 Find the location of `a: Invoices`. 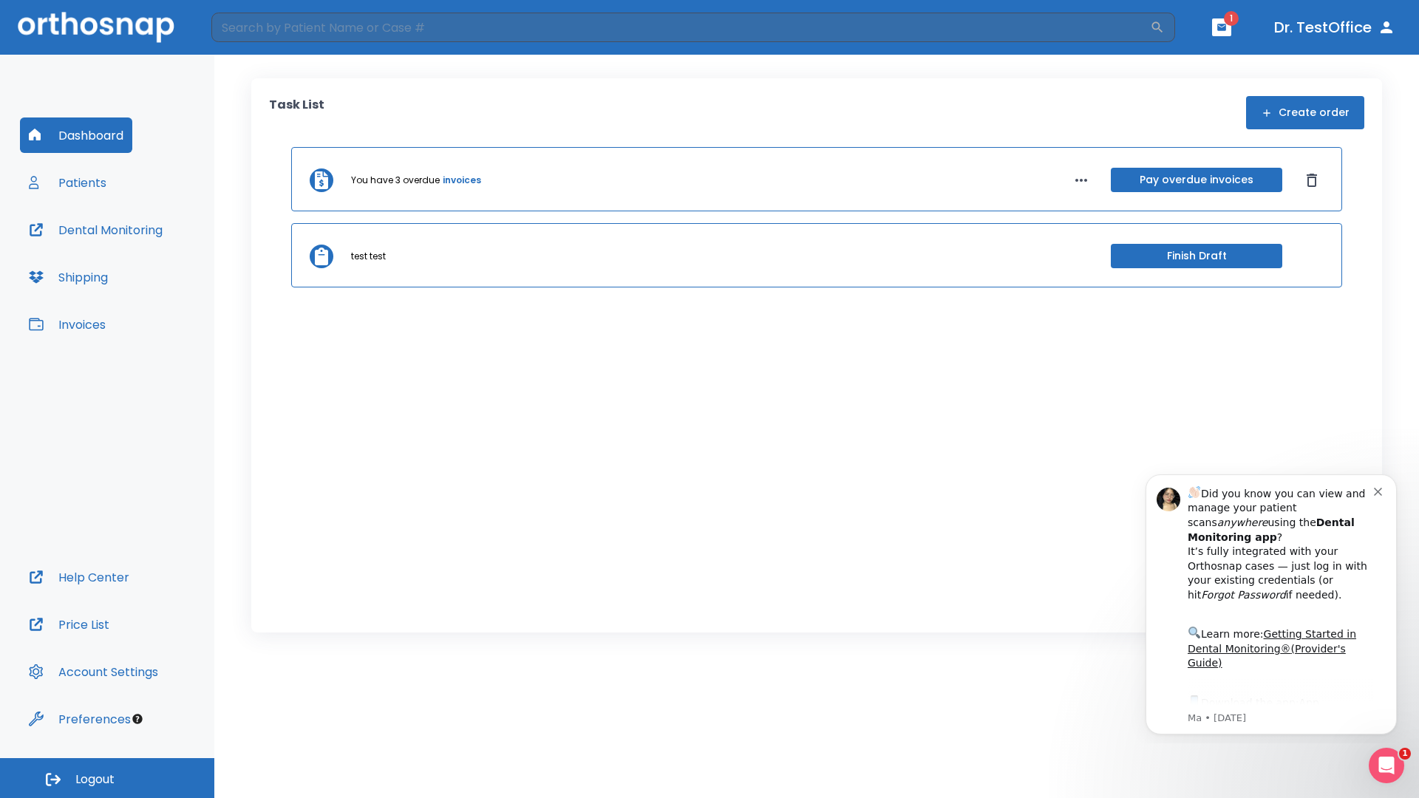

a: Invoices is located at coordinates (67, 324).